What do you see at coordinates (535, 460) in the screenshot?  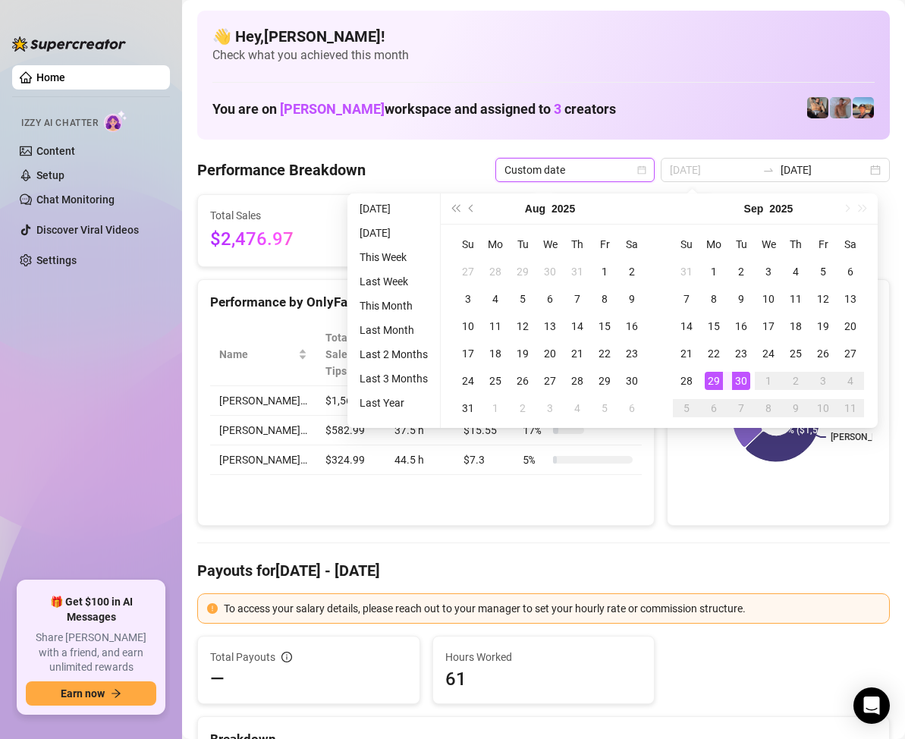 I see `span: 5 %` at bounding box center [535, 460].